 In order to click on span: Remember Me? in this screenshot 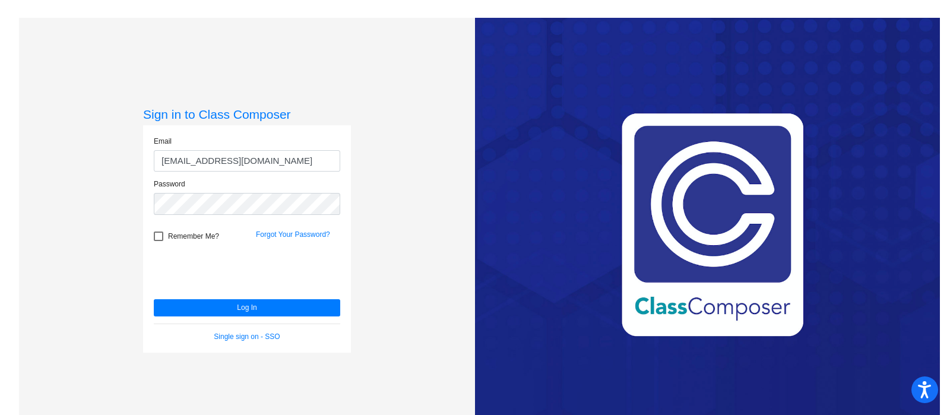, I will do `click(194, 236)`.